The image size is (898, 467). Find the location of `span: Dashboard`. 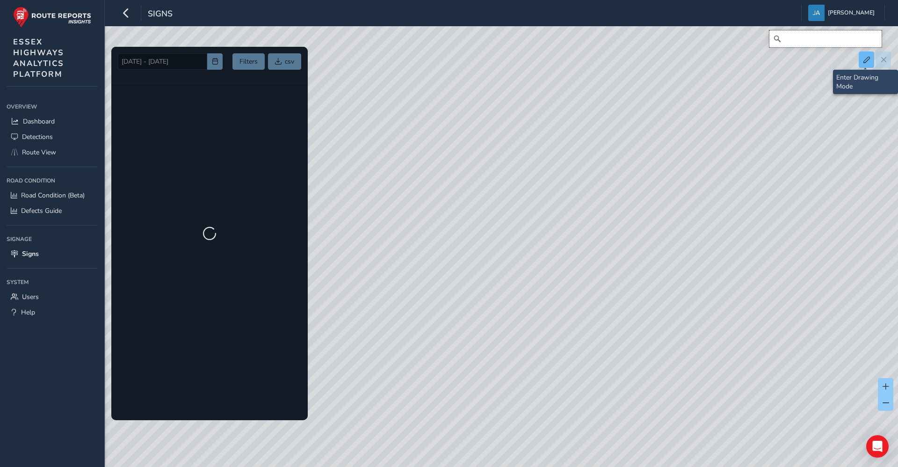

span: Dashboard is located at coordinates (39, 121).